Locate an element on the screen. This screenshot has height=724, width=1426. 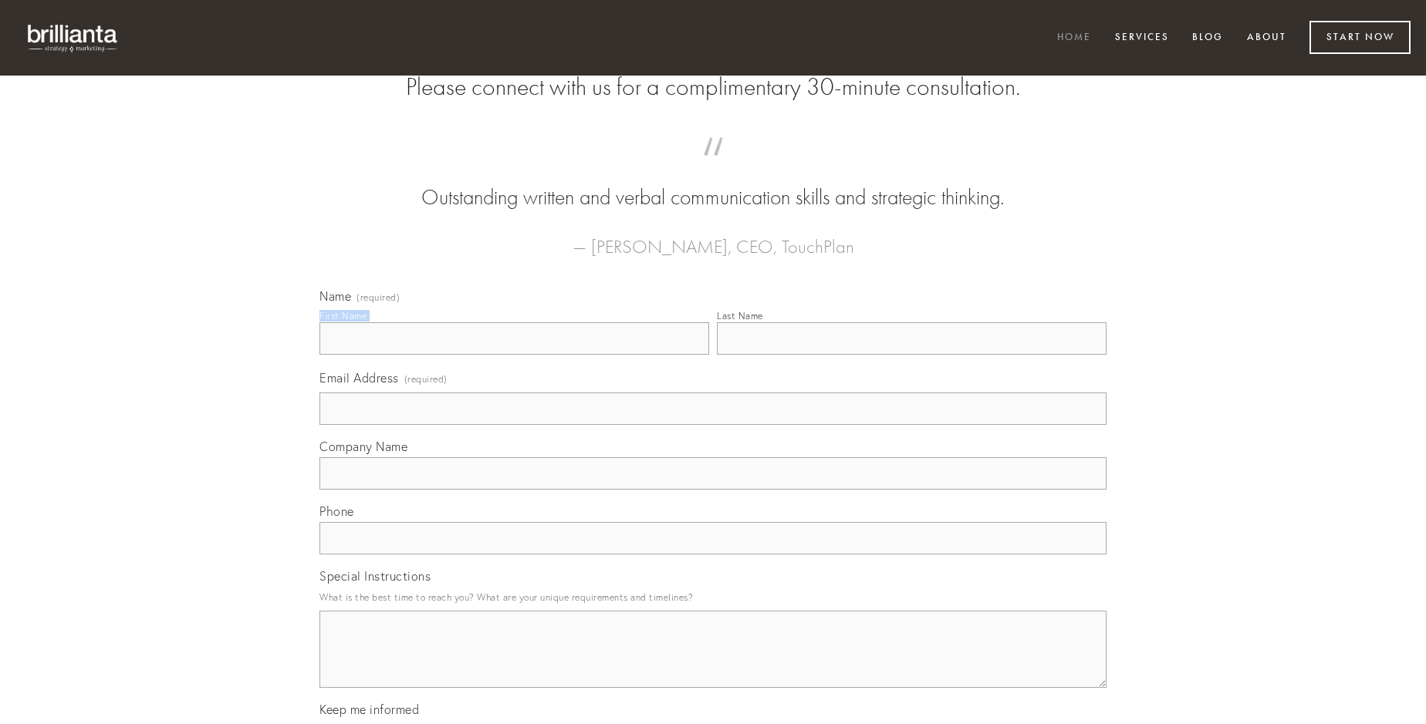
span: Special Instructions is located at coordinates (375, 576).